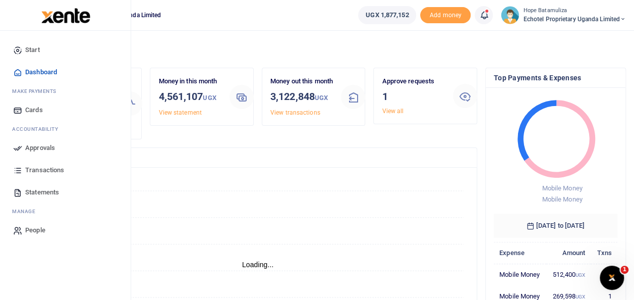  I want to click on h4: Top Payments & Expenses, so click(555, 78).